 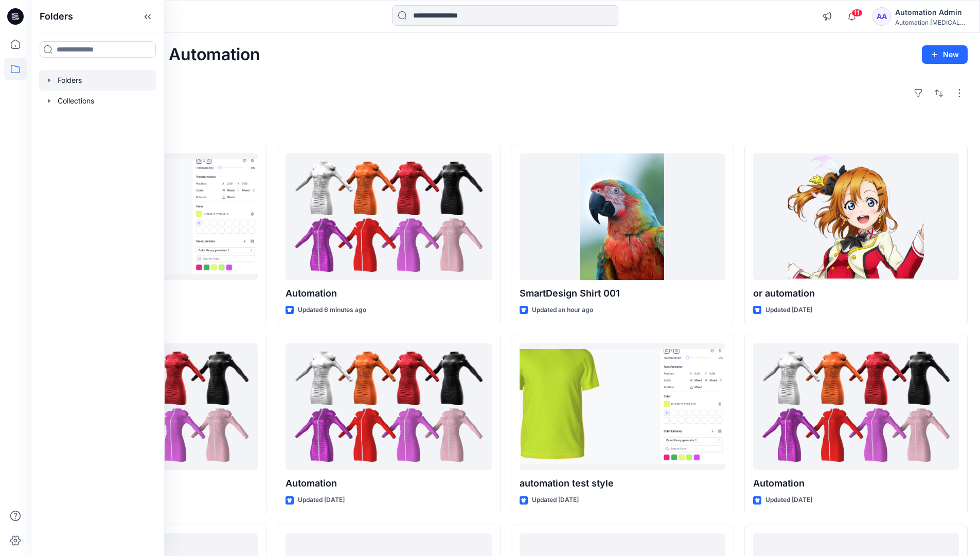 I want to click on h4: Styles, so click(x=505, y=128).